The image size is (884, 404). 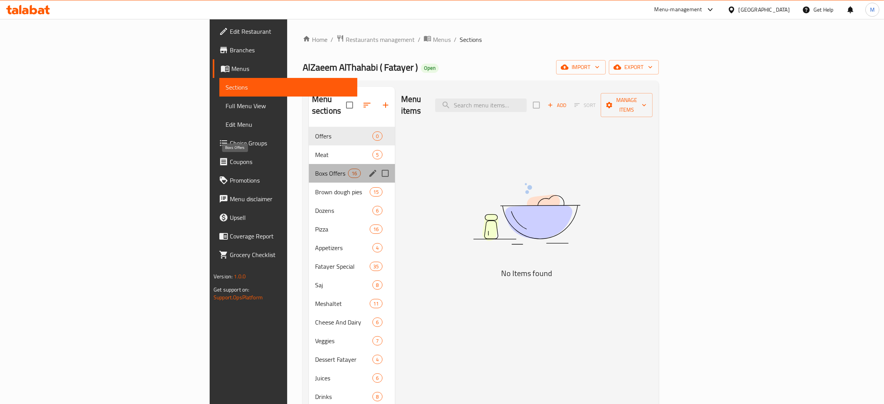 What do you see at coordinates (352, 155) in the screenshot?
I see `div: Meat5` at bounding box center [352, 155].